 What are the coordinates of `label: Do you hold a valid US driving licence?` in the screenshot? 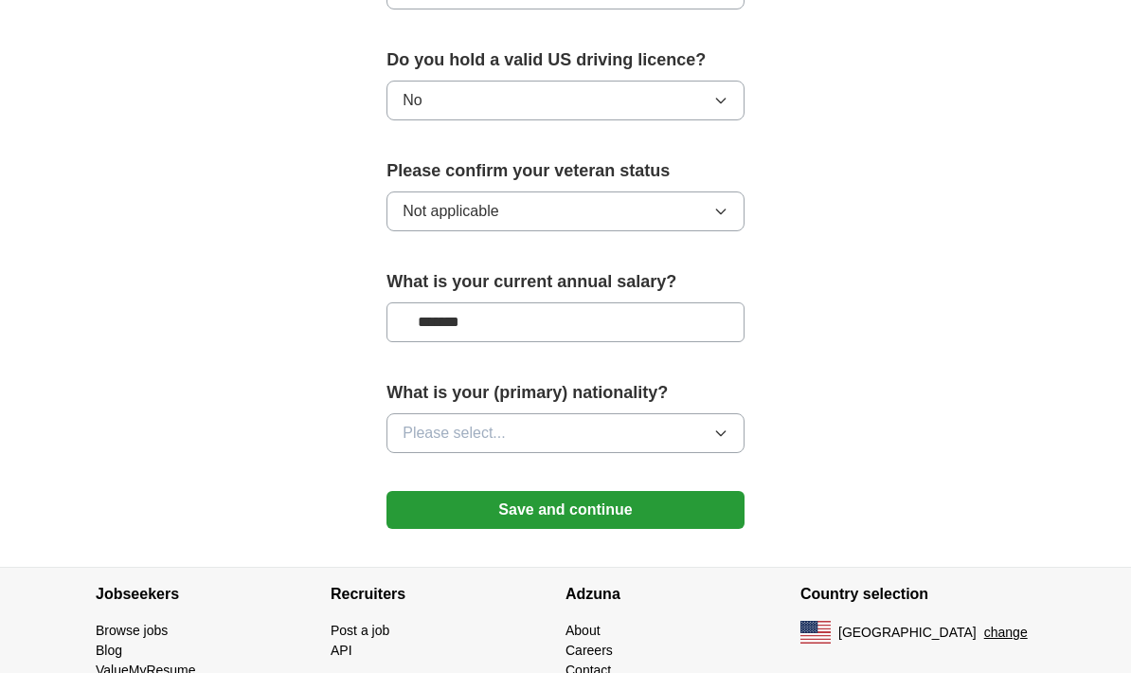 It's located at (566, 60).